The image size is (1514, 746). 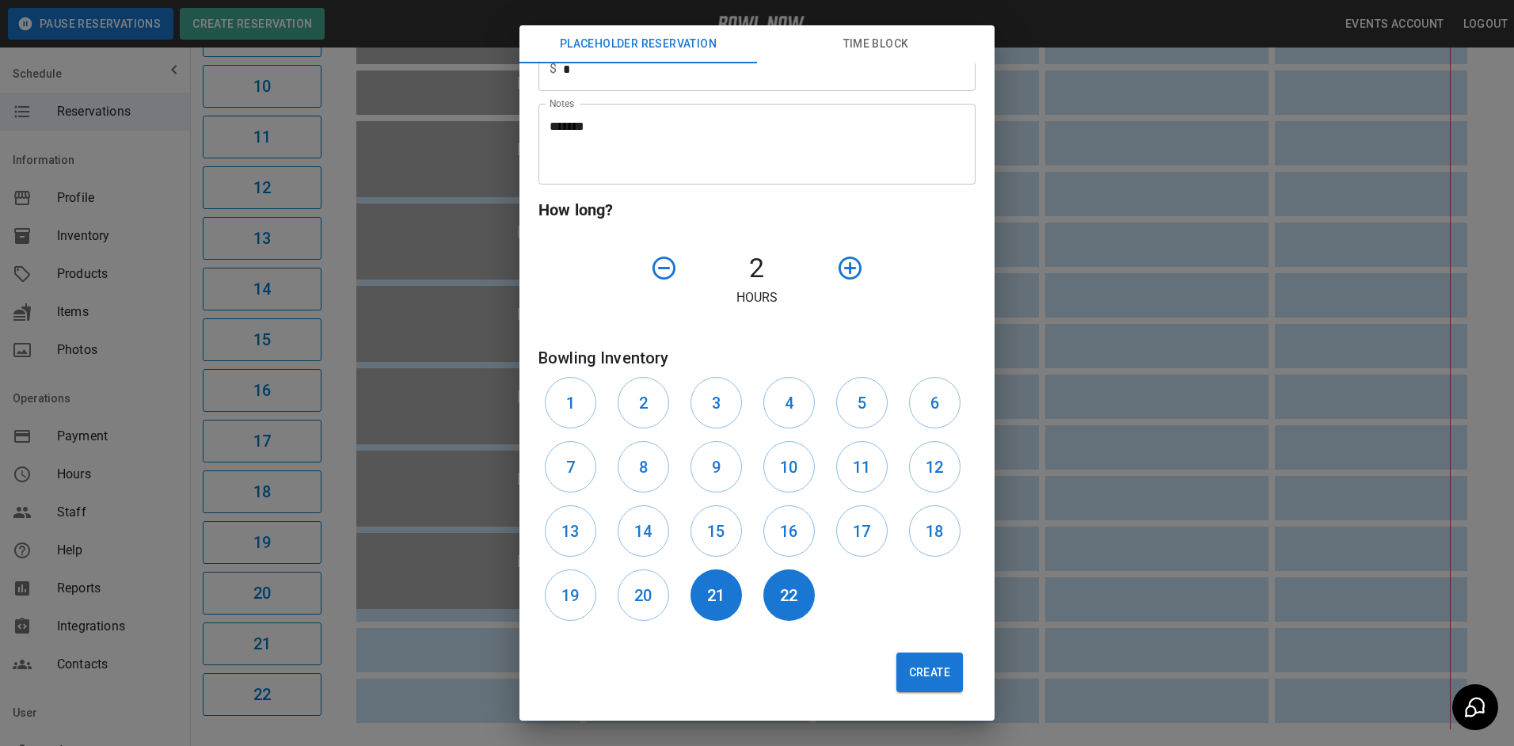 I want to click on h6: 15, so click(x=716, y=531).